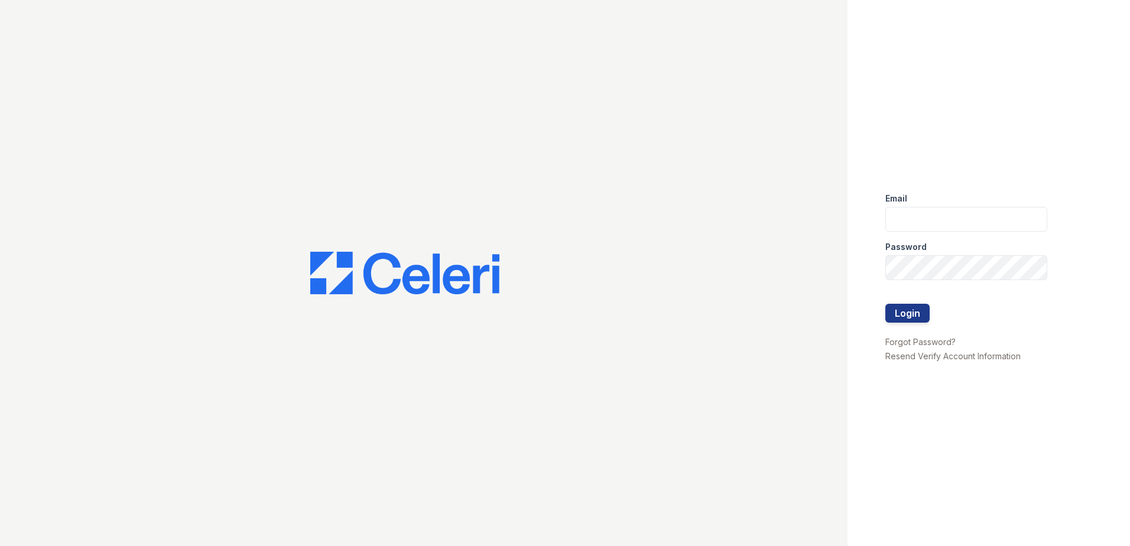  I want to click on label: Email, so click(896, 199).